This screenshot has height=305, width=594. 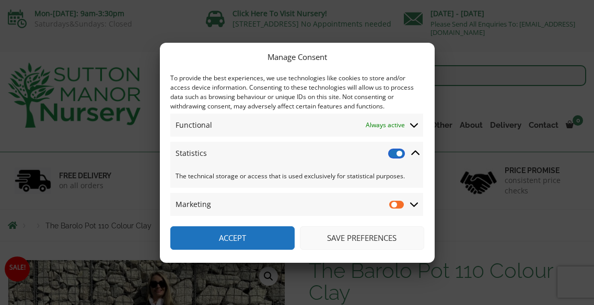 I want to click on div: Manage Consent, so click(x=297, y=57).